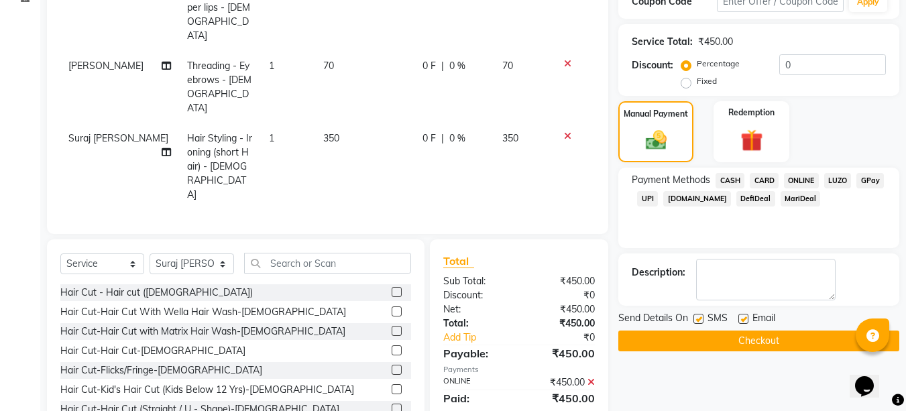 Image resolution: width=906 pixels, height=411 pixels. Describe the element at coordinates (327, 263) in the screenshot. I see `input: Search or Scan` at that location.